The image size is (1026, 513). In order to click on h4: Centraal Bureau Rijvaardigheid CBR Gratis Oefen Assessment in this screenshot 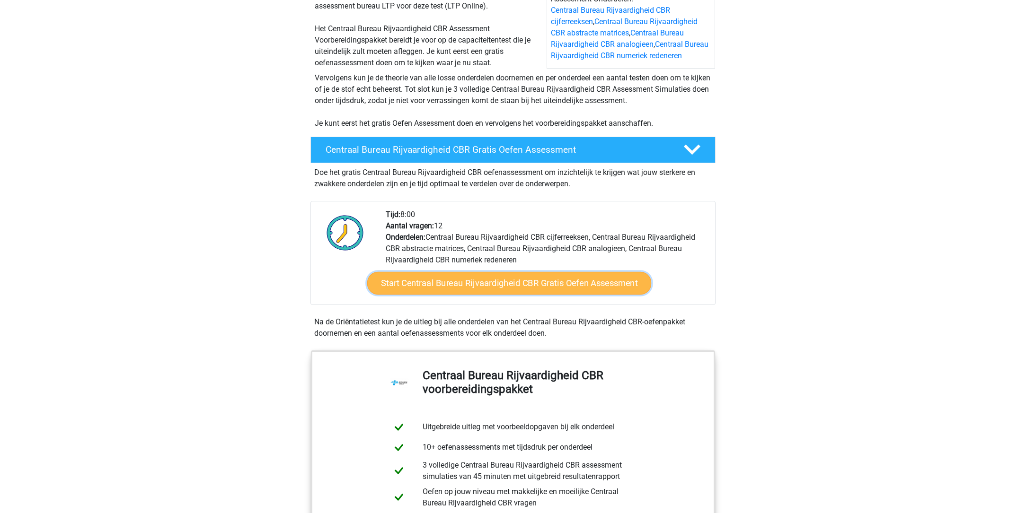, I will do `click(497, 150)`.